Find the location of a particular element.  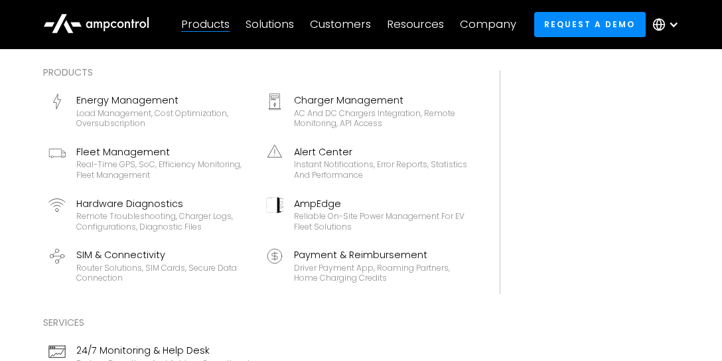

a: Energy ManagementLoad management, cost optimization, oversubscription is located at coordinates (149, 111).